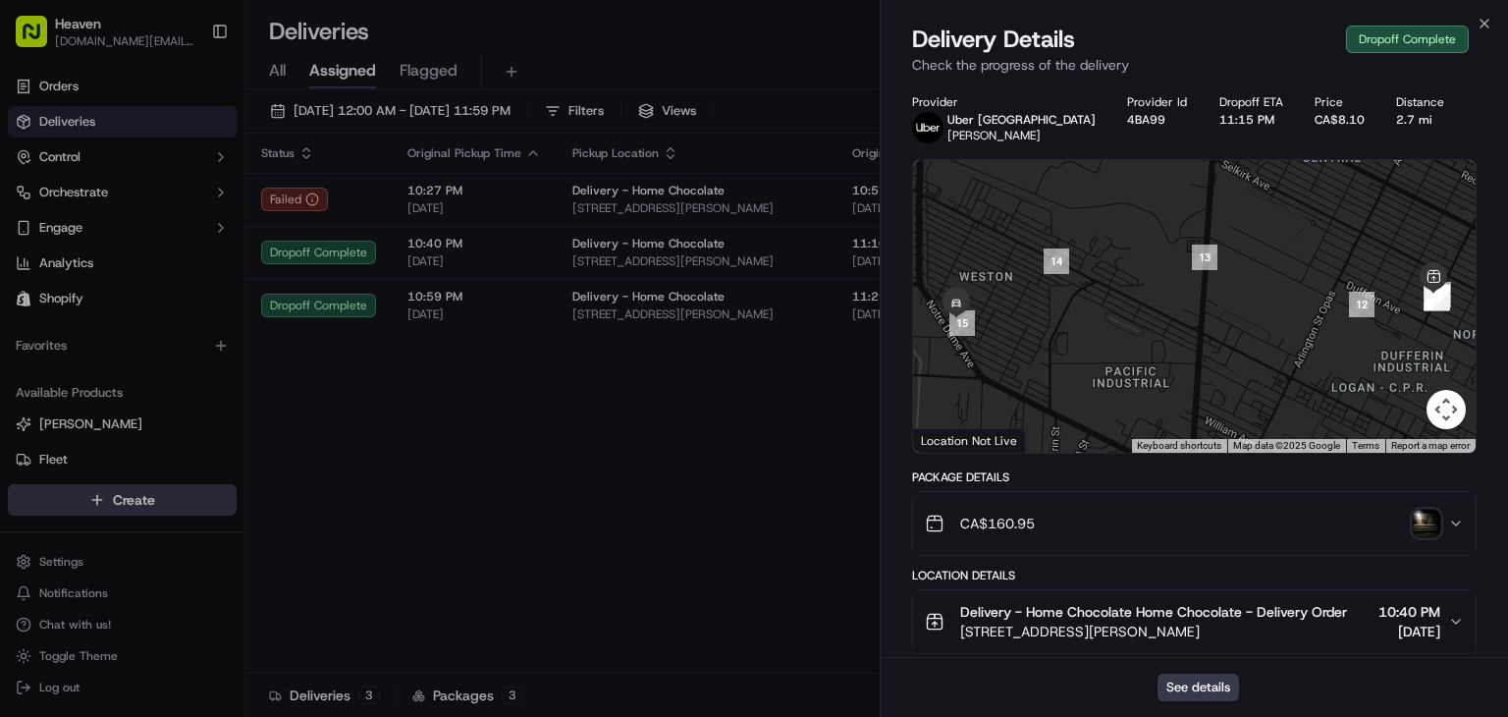  What do you see at coordinates (241, 448) in the screenshot?
I see `a: 💻API Documentation` at bounding box center [241, 448].